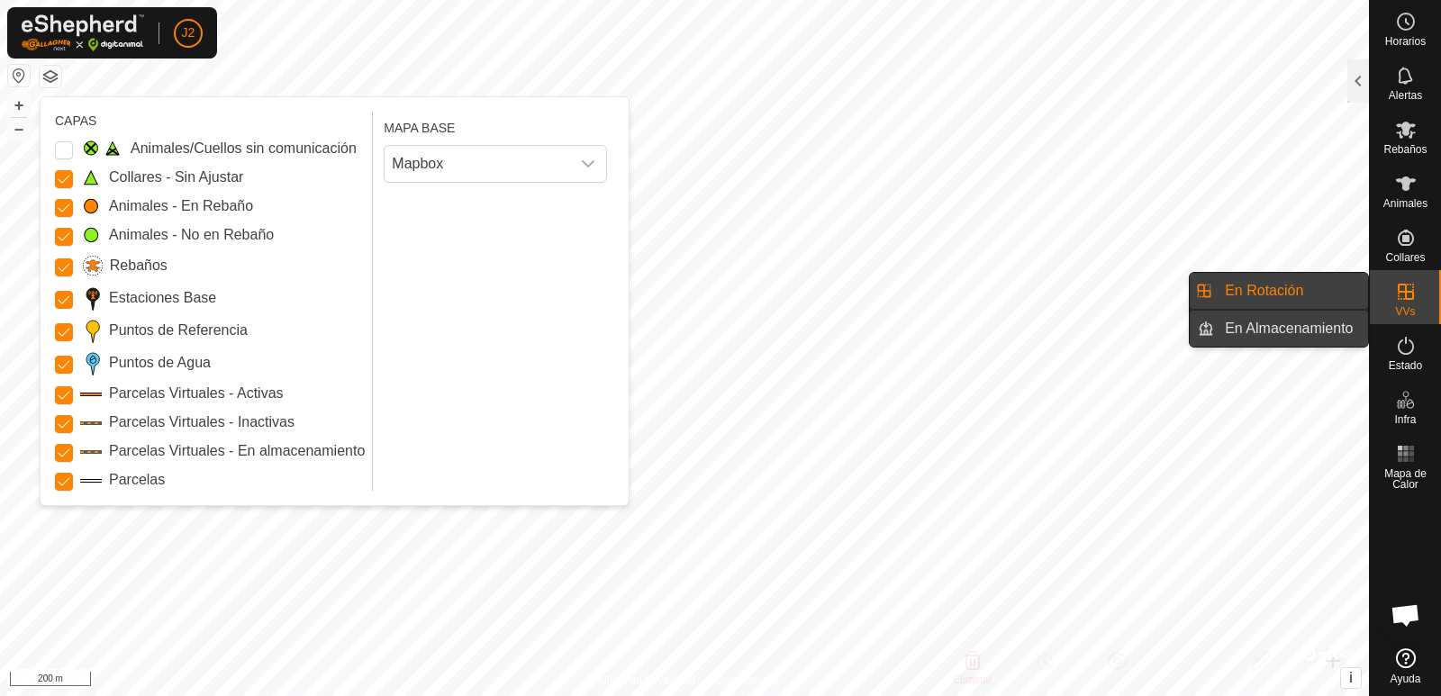 This screenshot has width=1441, height=696. What do you see at coordinates (1405, 420) in the screenshot?
I see `span: Infra` at bounding box center [1405, 420].